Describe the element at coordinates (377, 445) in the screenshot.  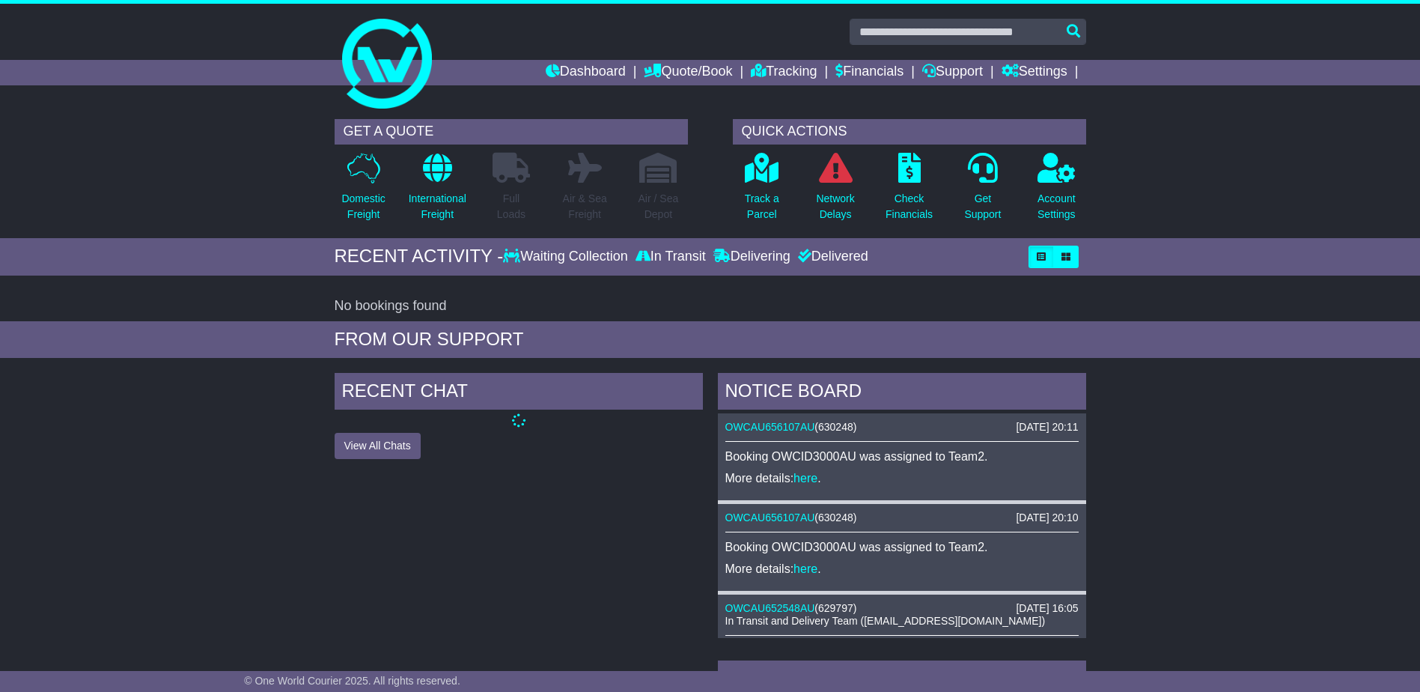
I see `button: View All Chats` at that location.